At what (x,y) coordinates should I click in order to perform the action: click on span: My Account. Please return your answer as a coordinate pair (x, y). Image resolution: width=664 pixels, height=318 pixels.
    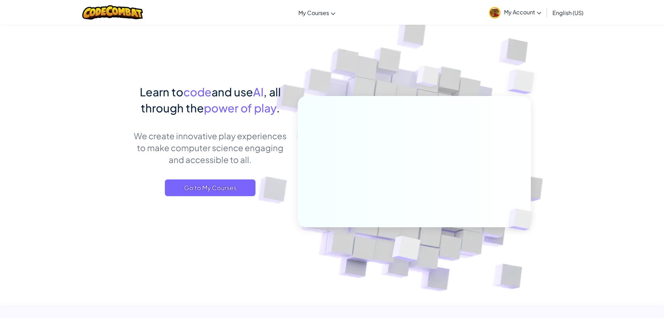
    Looking at the image, I should click on (522, 12).